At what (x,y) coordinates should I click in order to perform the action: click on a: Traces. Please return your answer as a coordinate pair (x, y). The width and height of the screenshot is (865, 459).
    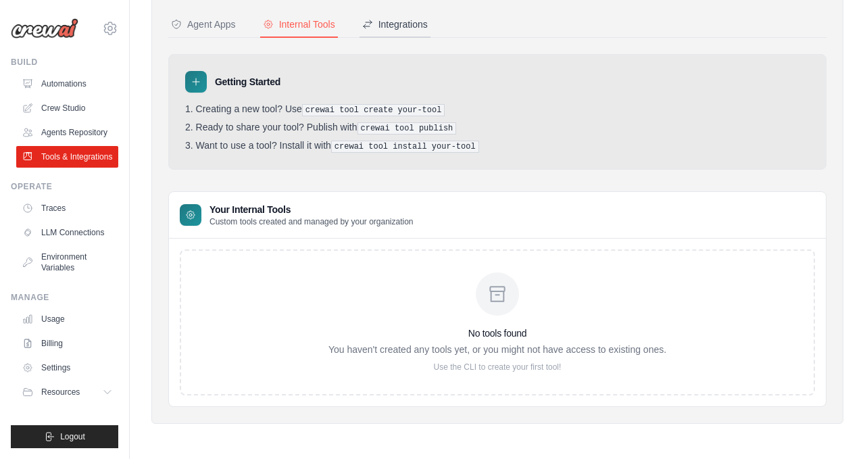
    Looking at the image, I should click on (67, 208).